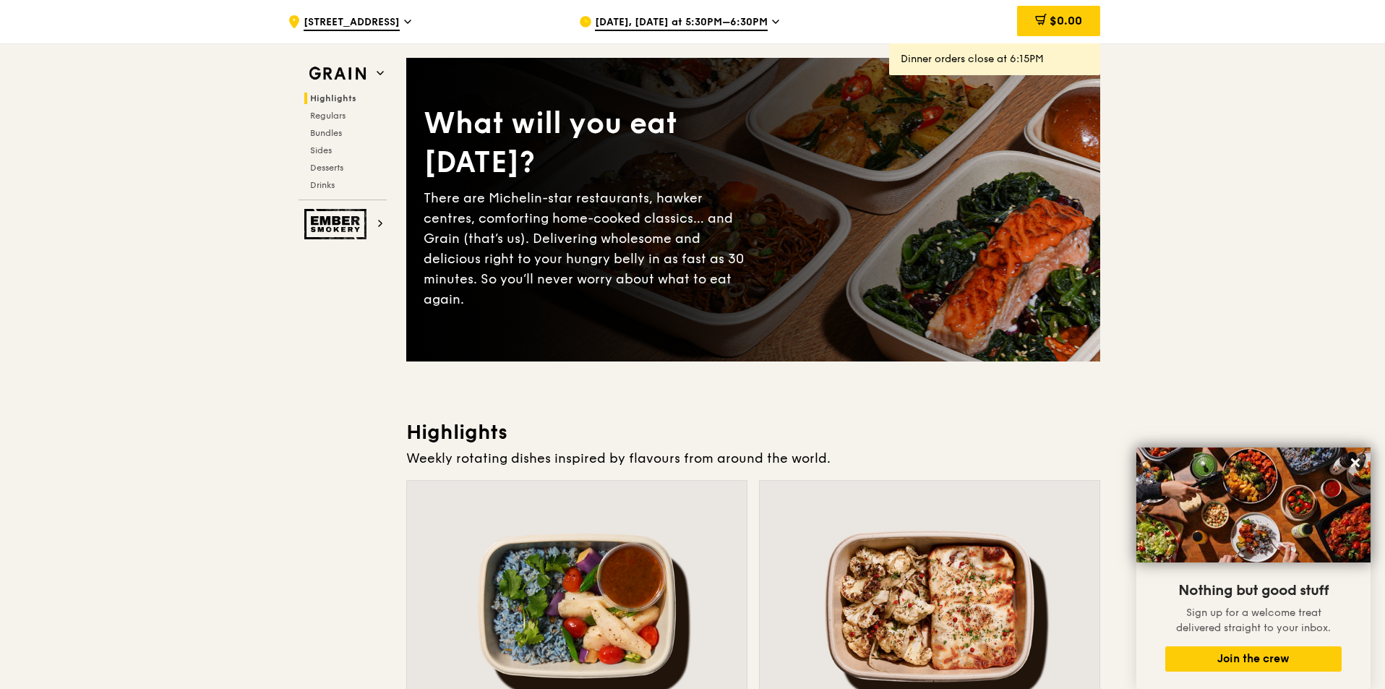 Image resolution: width=1385 pixels, height=689 pixels. I want to click on span: Highlights, so click(333, 98).